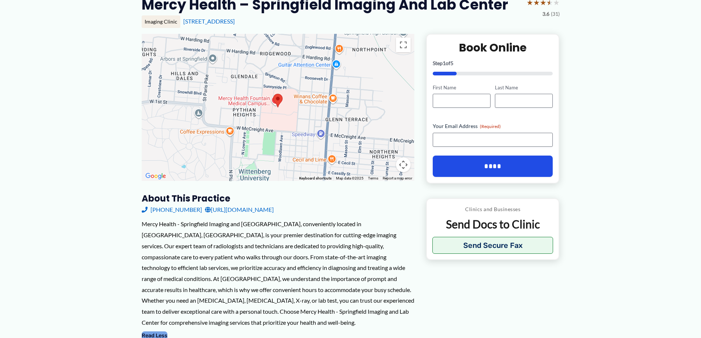  I want to click on p: Clinics and Businesses, so click(493, 210).